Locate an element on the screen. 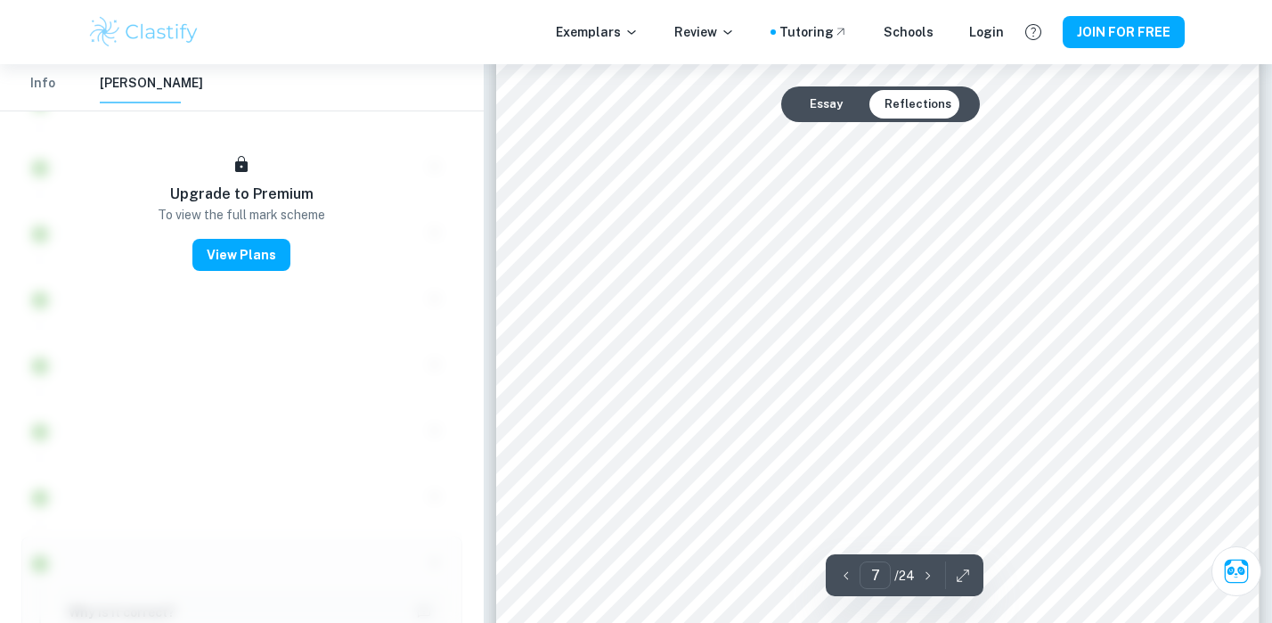  p: Review is located at coordinates (705, 32).